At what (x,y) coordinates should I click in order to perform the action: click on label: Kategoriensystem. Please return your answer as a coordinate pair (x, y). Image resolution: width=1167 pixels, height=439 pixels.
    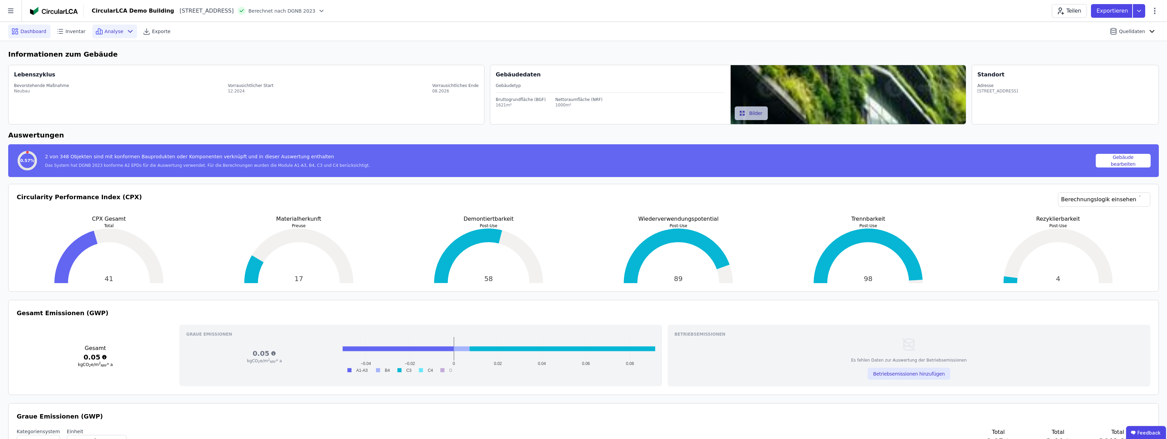
    Looking at the image, I should click on (38, 431).